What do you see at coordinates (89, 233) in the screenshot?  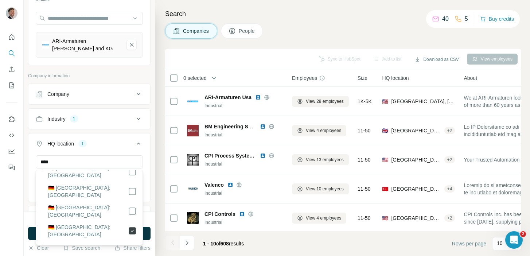 I see `button: Run search` at bounding box center [89, 233].